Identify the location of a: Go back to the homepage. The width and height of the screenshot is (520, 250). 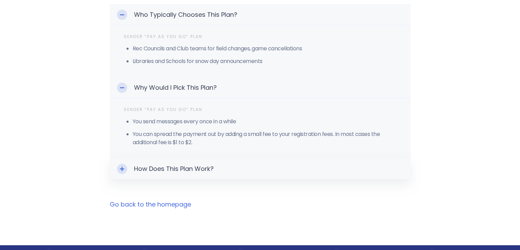
(150, 204).